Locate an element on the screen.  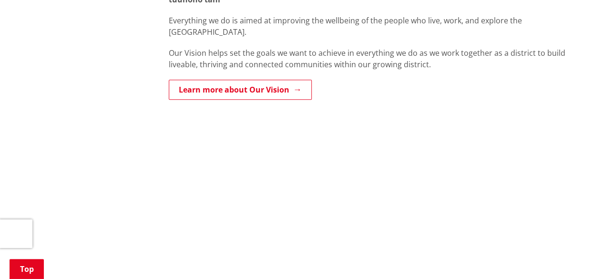
p: Everything we do is aimed at improving the wellbeing of the people who live, work, and explore th... is located at coordinates (372, 26).